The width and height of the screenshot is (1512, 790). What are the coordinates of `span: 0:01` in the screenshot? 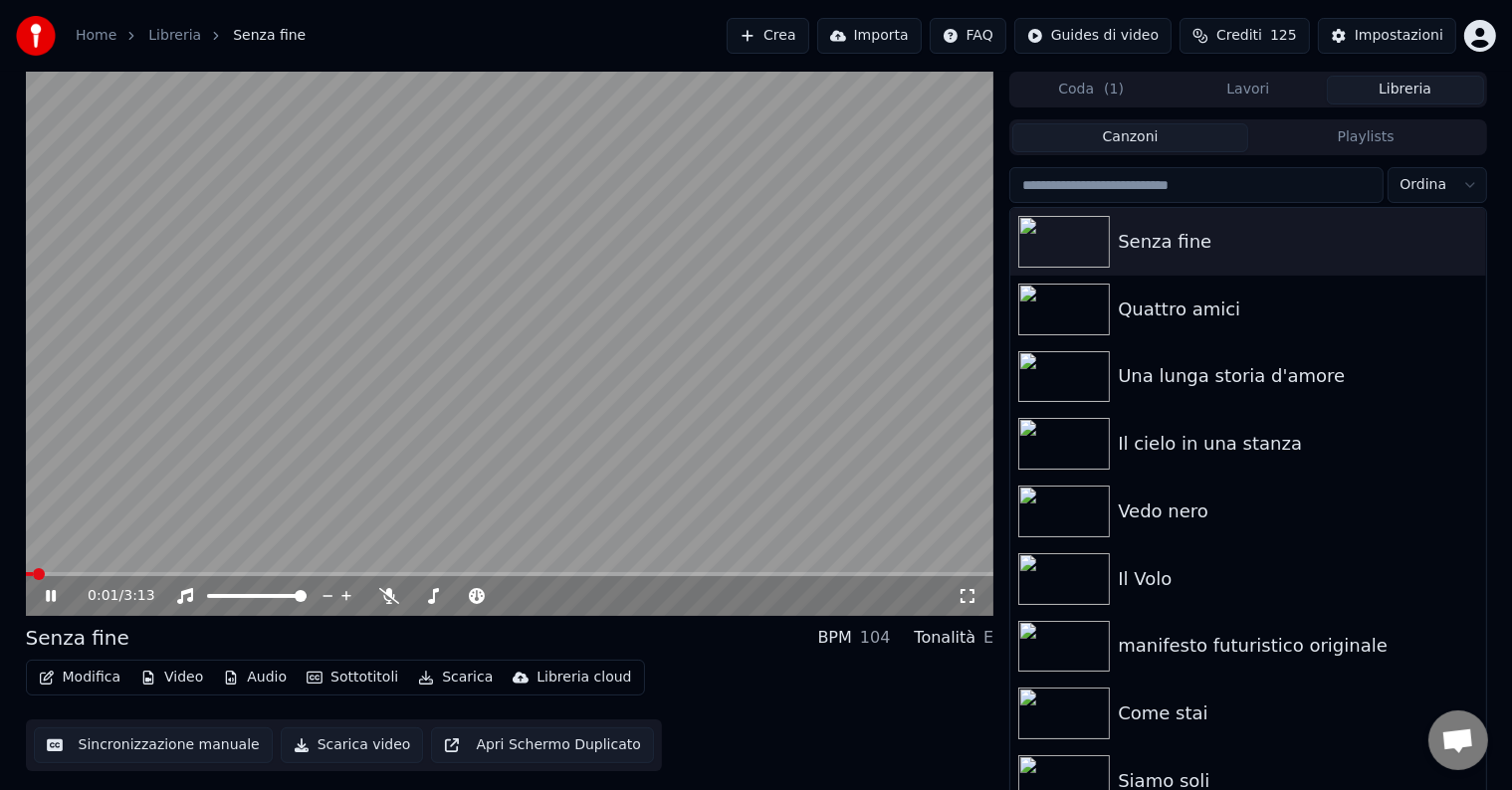 It's located at (103, 596).